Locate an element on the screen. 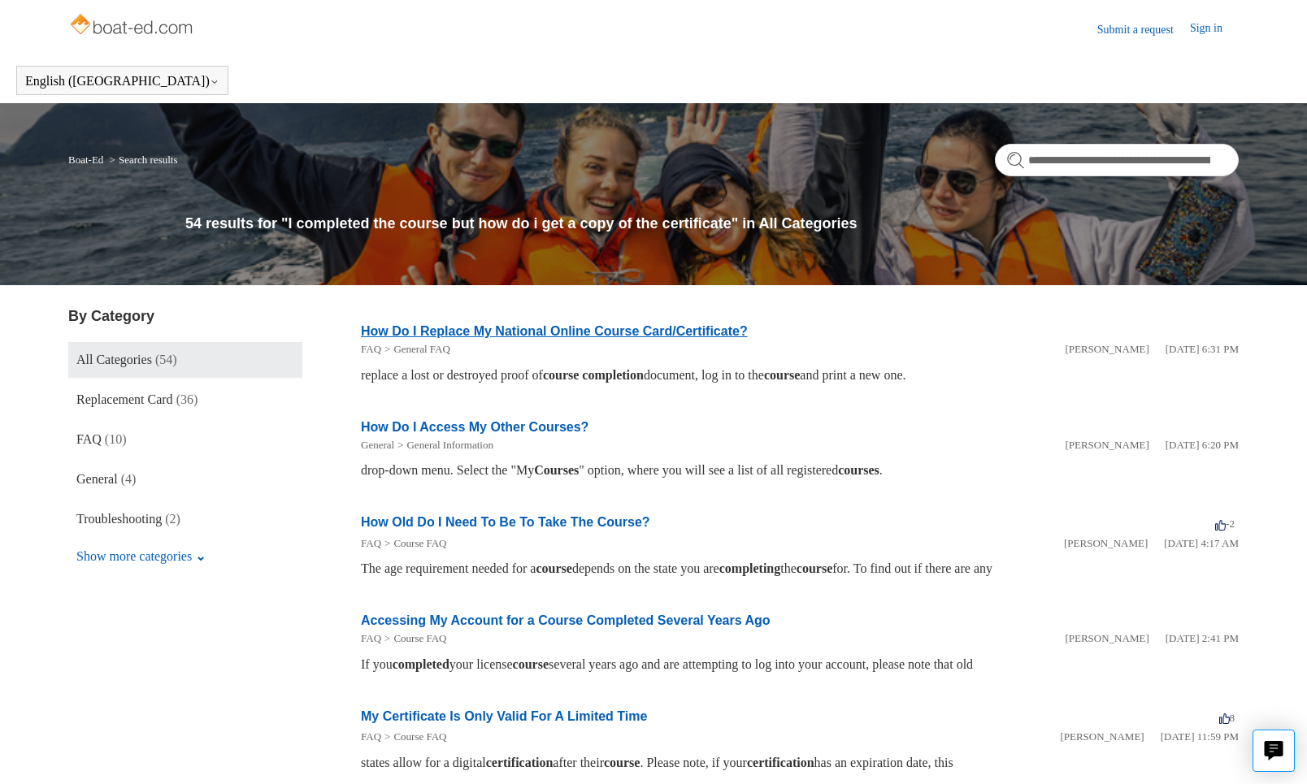  time: 01/05/2024, 18:31 is located at coordinates (1202, 349).